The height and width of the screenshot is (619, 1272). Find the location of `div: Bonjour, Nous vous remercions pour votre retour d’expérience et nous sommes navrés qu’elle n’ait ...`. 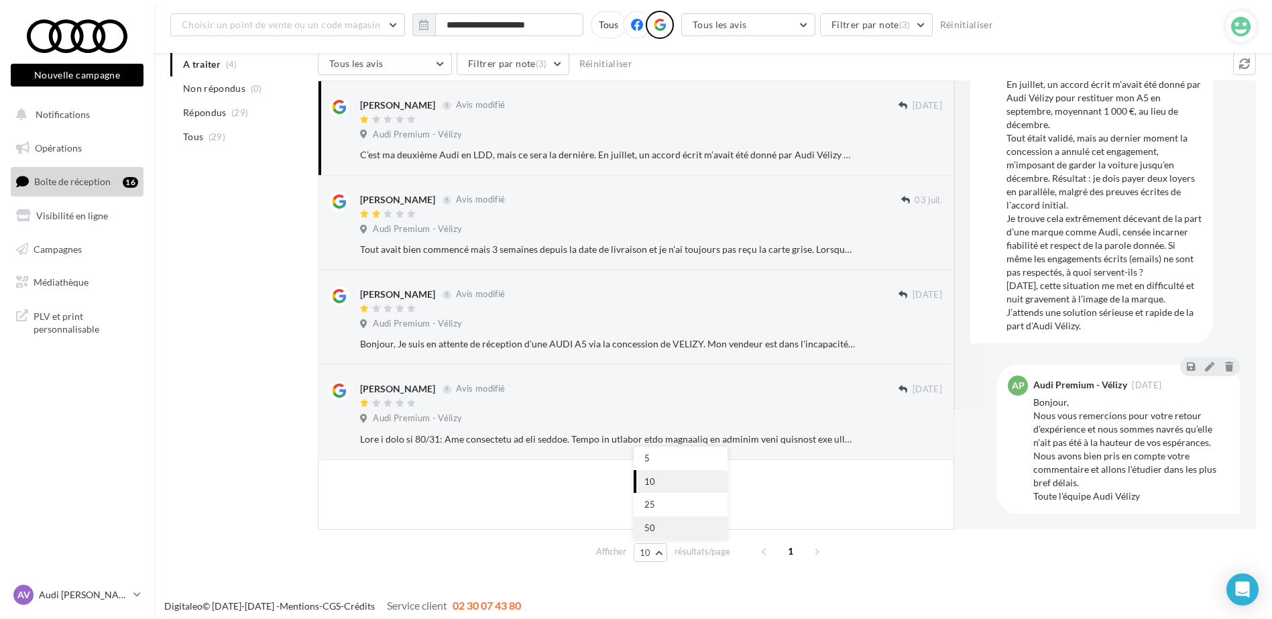

div: Bonjour, Nous vous remercions pour votre retour d’expérience et nous sommes navrés qu’elle n’ait ... is located at coordinates (1131, 449).